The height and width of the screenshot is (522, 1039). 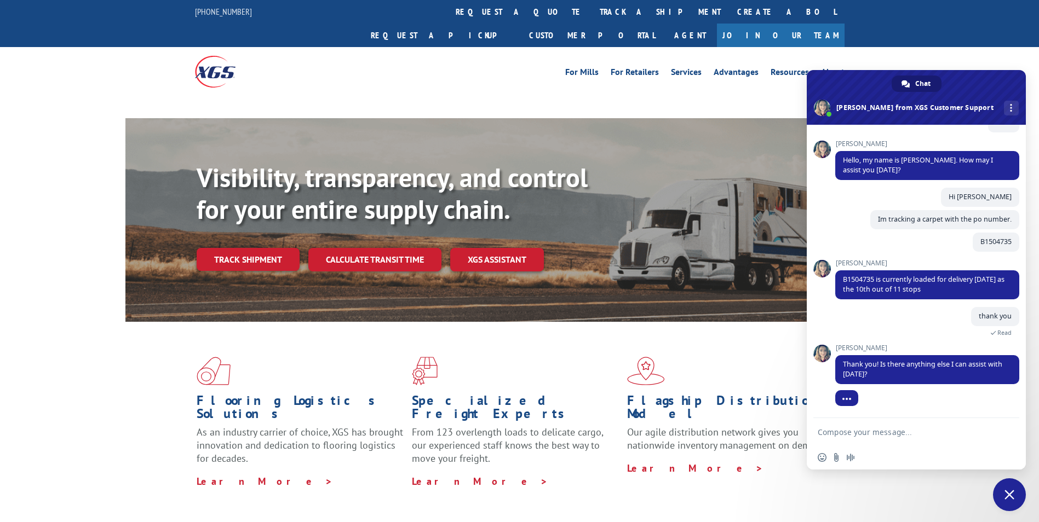 I want to click on div: More channels, so click(x=1011, y=108).